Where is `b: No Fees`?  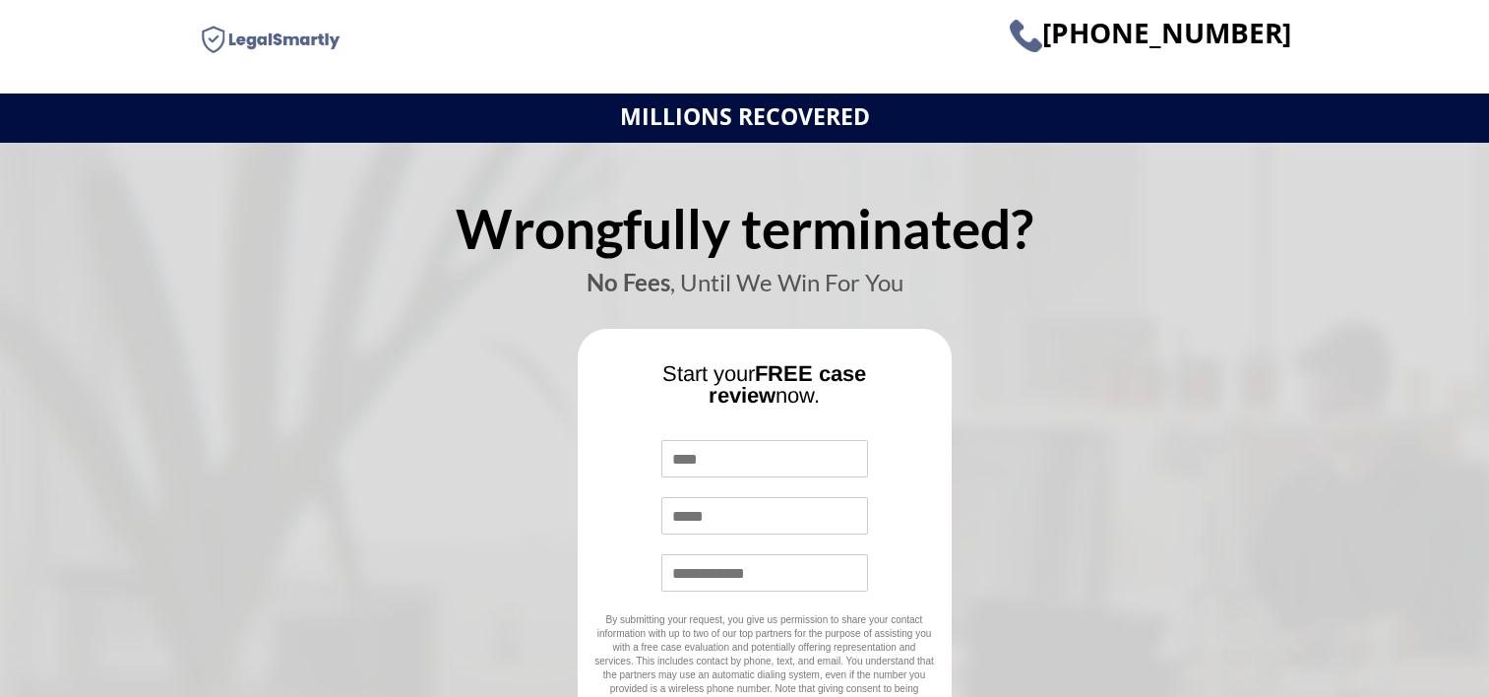 b: No Fees is located at coordinates (628, 281).